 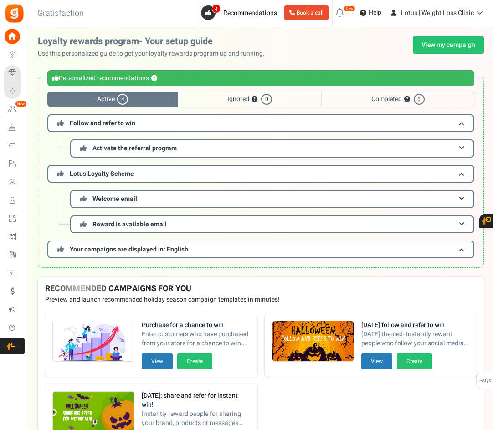 What do you see at coordinates (155, 54) in the screenshot?
I see `p: Use this personalized guide to get your loyalty rewards program up and running.` at bounding box center [155, 54].